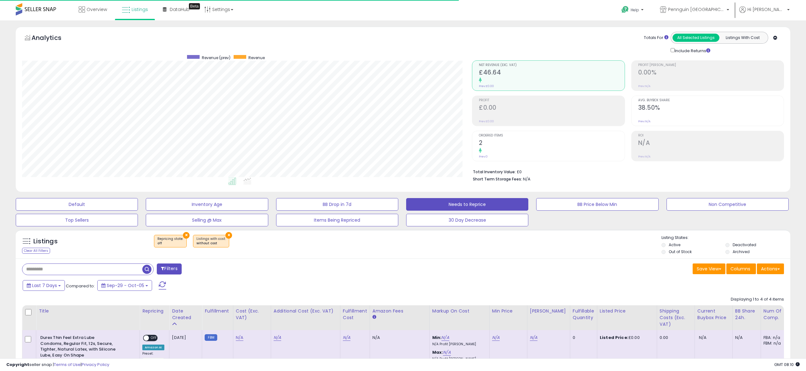 The height and width of the screenshot is (371, 806). Describe the element at coordinates (194, 6) in the screenshot. I see `div: Tooltip anchor` at that location.